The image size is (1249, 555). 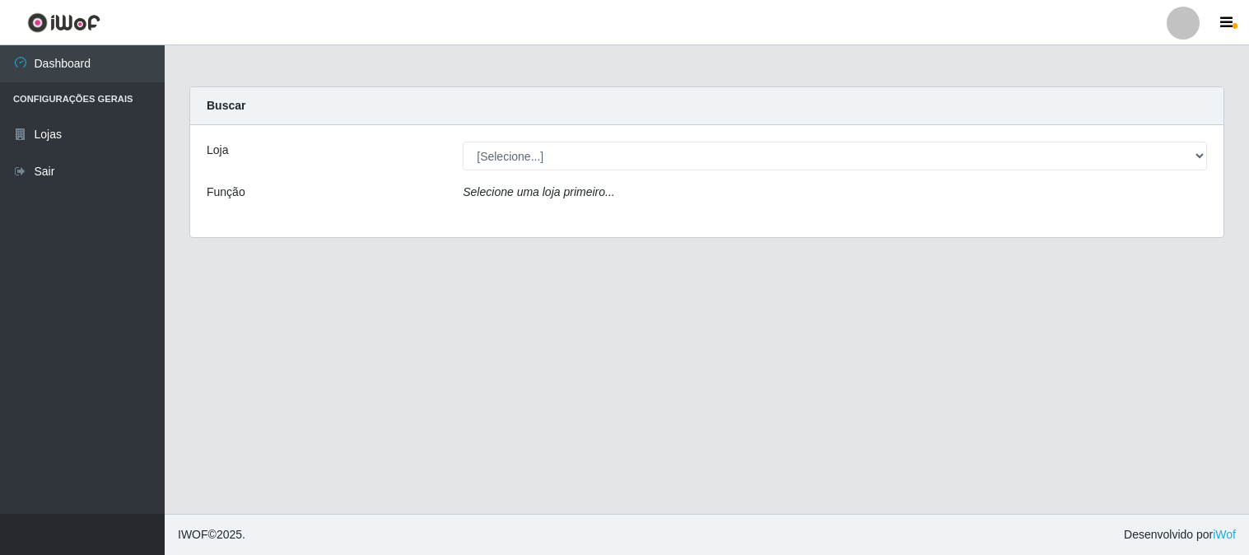 What do you see at coordinates (217, 150) in the screenshot?
I see `label: Loja` at bounding box center [217, 150].